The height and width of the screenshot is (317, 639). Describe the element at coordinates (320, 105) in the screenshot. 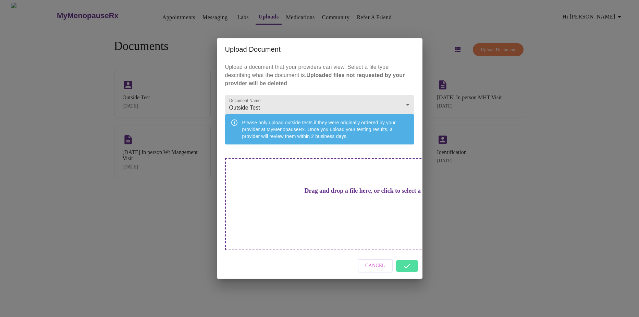

I see `div: Outside Test` at that location.